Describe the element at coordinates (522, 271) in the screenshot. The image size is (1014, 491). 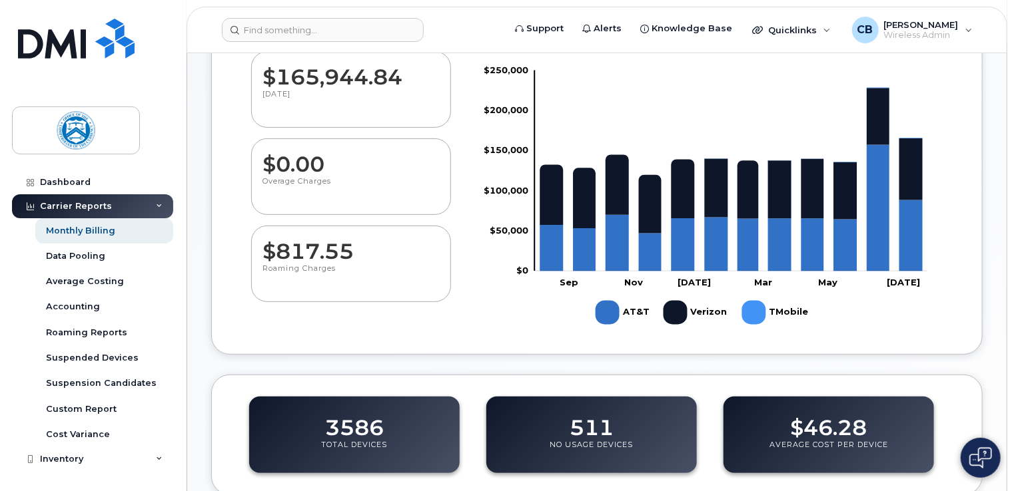
I see `tspan: $0` at that location.